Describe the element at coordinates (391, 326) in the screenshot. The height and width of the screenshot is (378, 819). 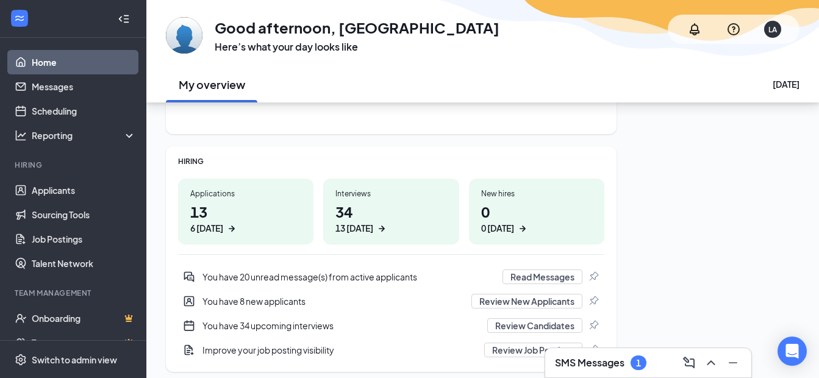
I see `a: CalendarNewYou have 34 upcoming interviewsReview CandidatesPin` at that location.